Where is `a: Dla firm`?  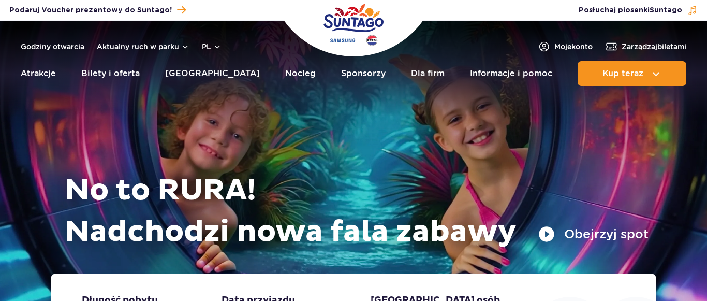
a: Dla firm is located at coordinates (428, 74).